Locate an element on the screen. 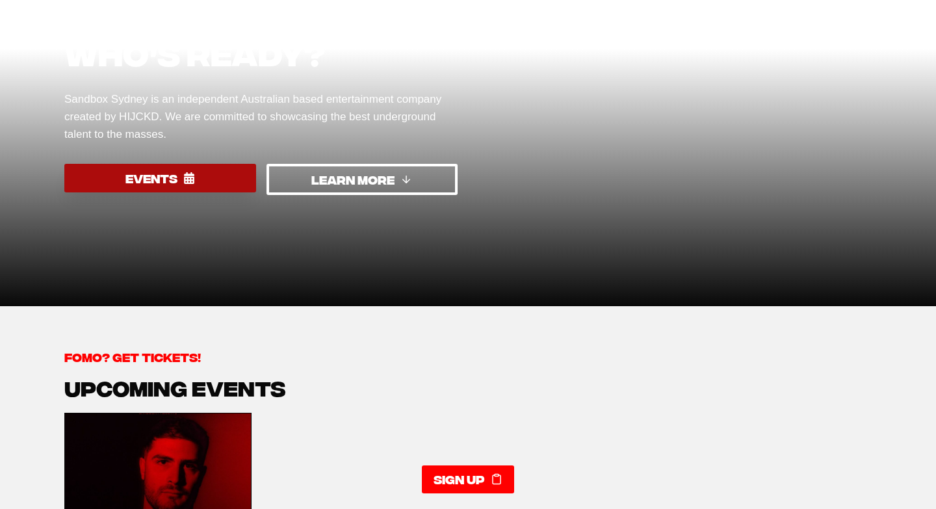  a: Sign up is located at coordinates (468, 479).